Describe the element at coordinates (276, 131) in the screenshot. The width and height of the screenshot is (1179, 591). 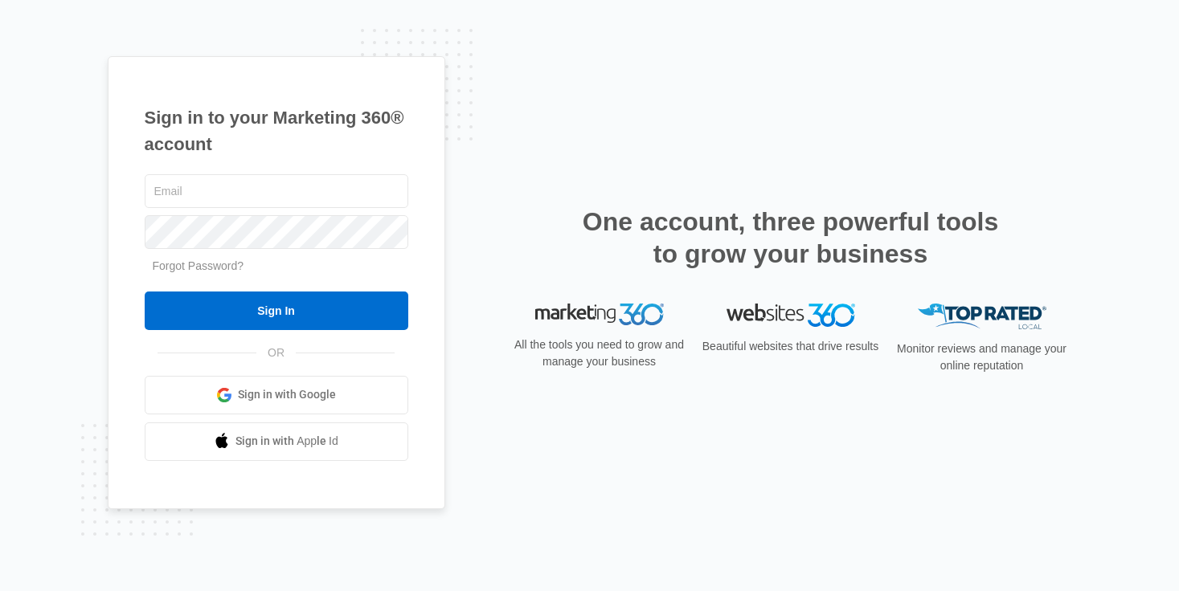
I see `h1: Sign in to your Marketing 360® account` at that location.